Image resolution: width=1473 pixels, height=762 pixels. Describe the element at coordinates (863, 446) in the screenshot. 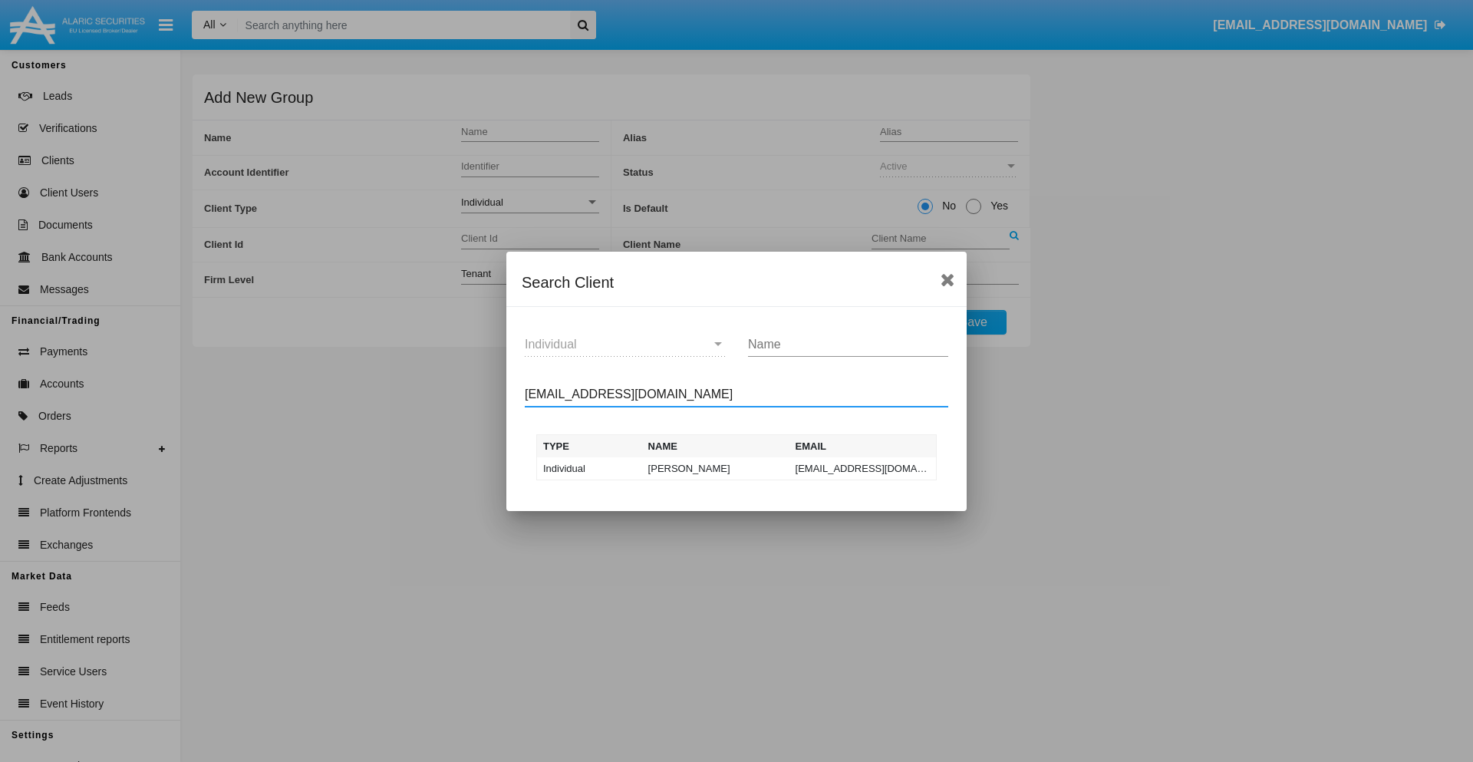

I see `th: Email` at that location.